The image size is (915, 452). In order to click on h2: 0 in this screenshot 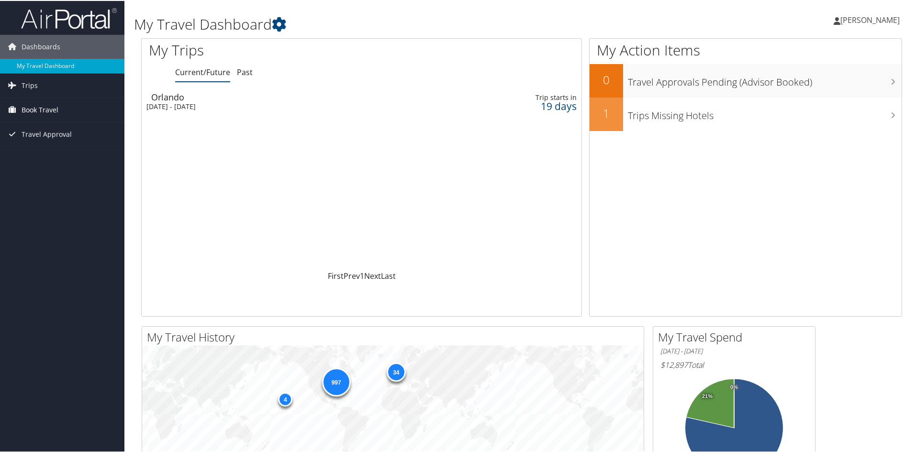, I will do `click(607, 79)`.